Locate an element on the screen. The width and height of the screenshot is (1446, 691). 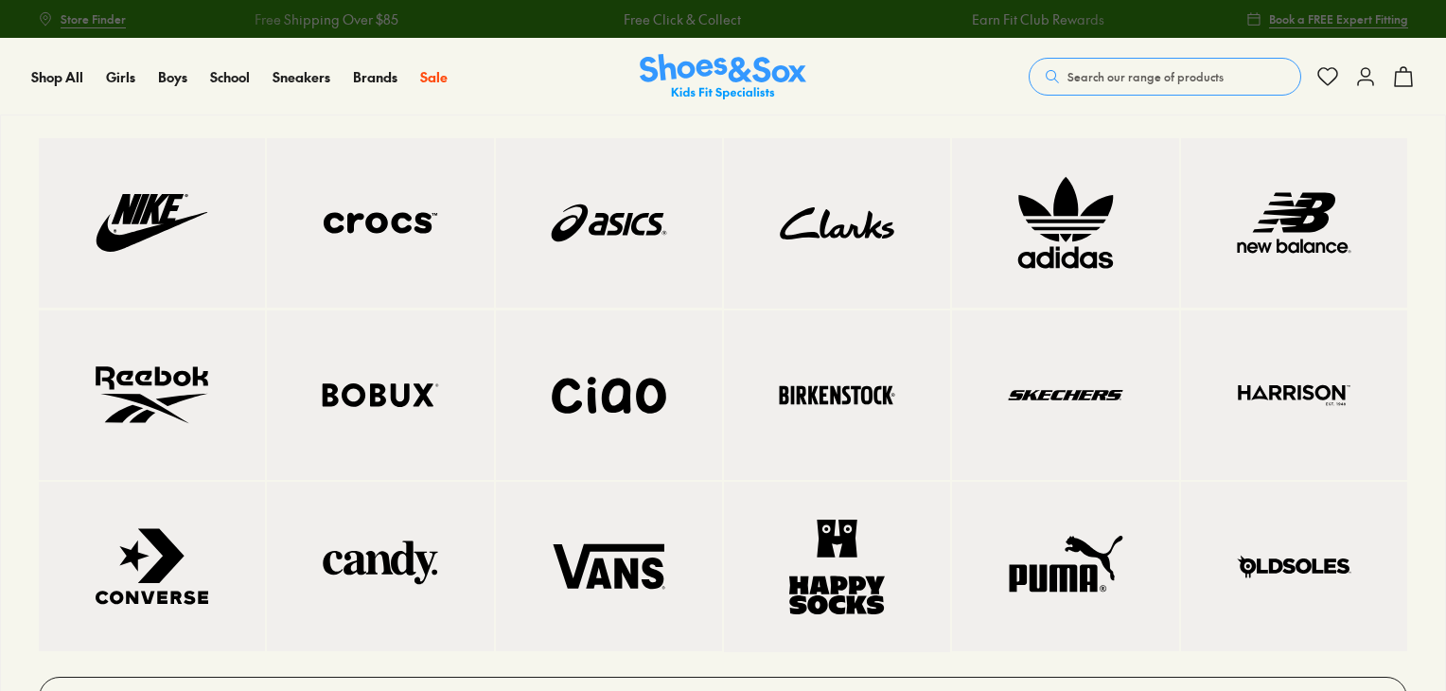
span: Sneakers is located at coordinates (301, 77).